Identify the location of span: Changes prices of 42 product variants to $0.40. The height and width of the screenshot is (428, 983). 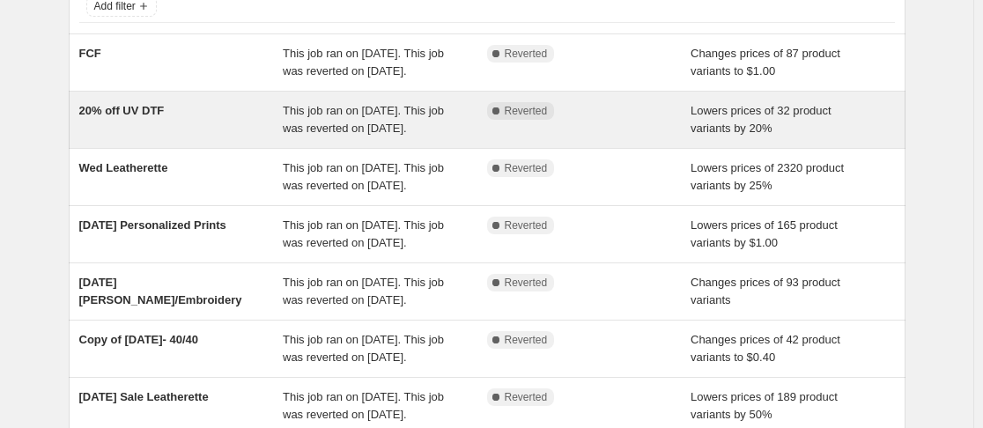
(765, 348).